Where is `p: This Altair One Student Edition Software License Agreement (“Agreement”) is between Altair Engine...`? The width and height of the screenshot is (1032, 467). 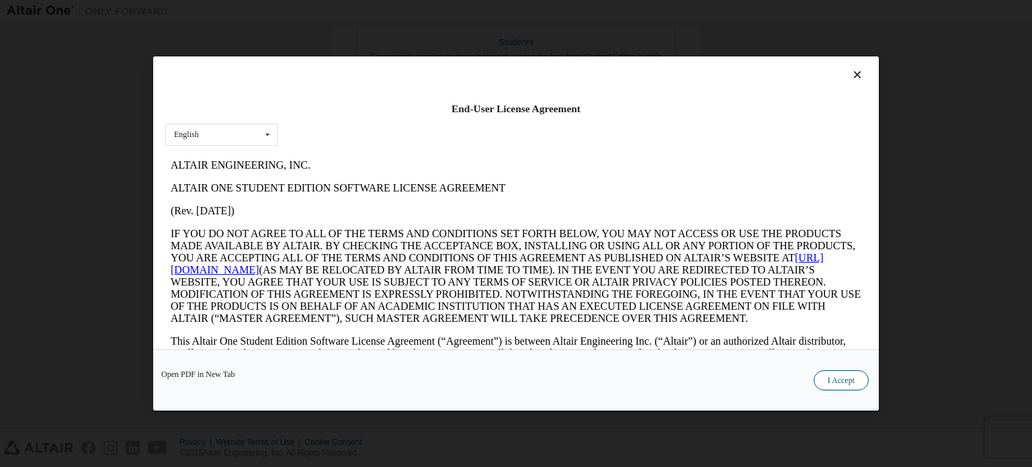
p: This Altair One Student Edition Software License Agreement (“Agreement”) is between Altair Engine... is located at coordinates (351, 206).